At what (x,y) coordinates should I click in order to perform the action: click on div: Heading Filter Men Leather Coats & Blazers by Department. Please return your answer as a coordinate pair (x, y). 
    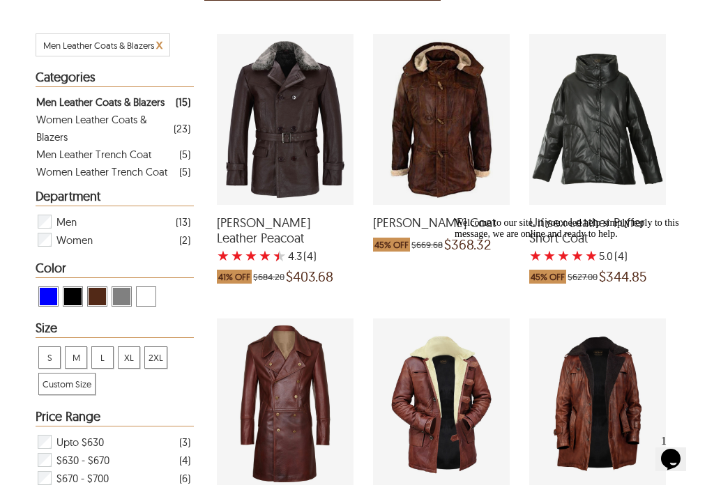
    Looking at the image, I should click on (114, 198).